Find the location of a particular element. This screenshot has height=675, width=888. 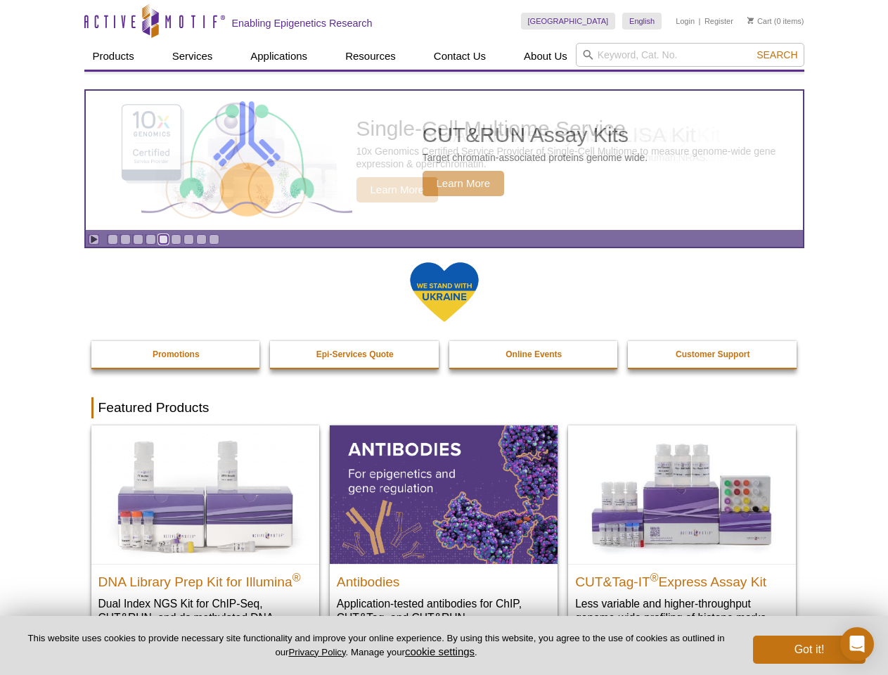

a: Online Events is located at coordinates (535, 355).